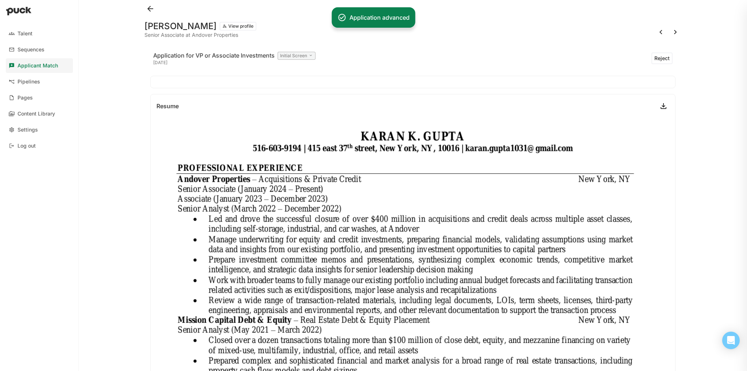  I want to click on div: Application advanced, so click(379, 17).